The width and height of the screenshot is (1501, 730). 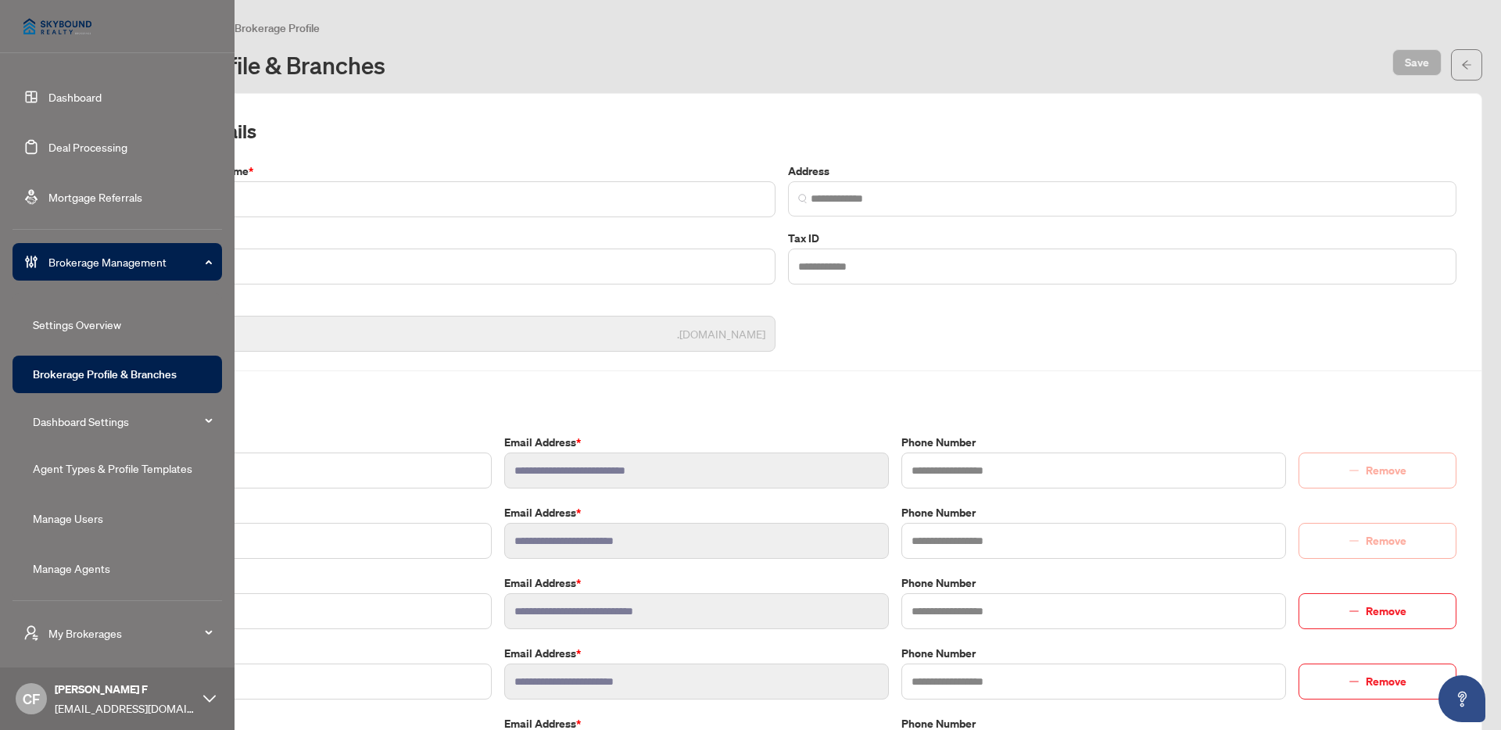 What do you see at coordinates (81, 421) in the screenshot?
I see `a: Dashboard Settings` at bounding box center [81, 421].